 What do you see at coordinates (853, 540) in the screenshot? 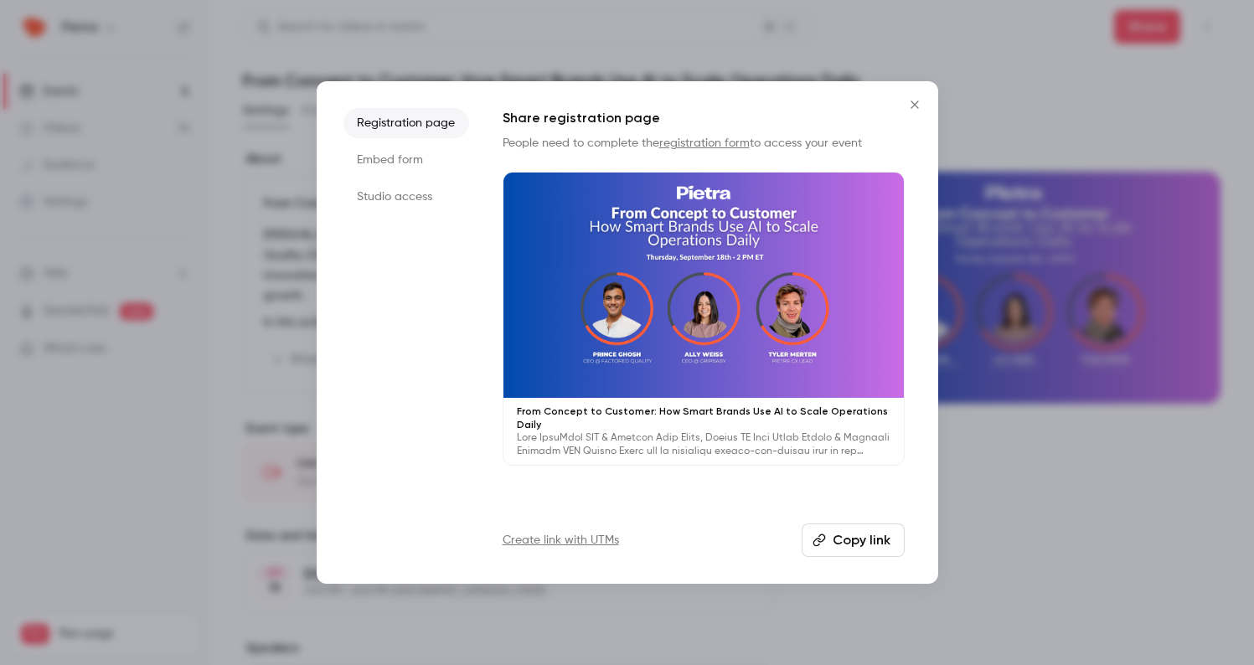
I see `button: Copy link` at bounding box center [853, 540].